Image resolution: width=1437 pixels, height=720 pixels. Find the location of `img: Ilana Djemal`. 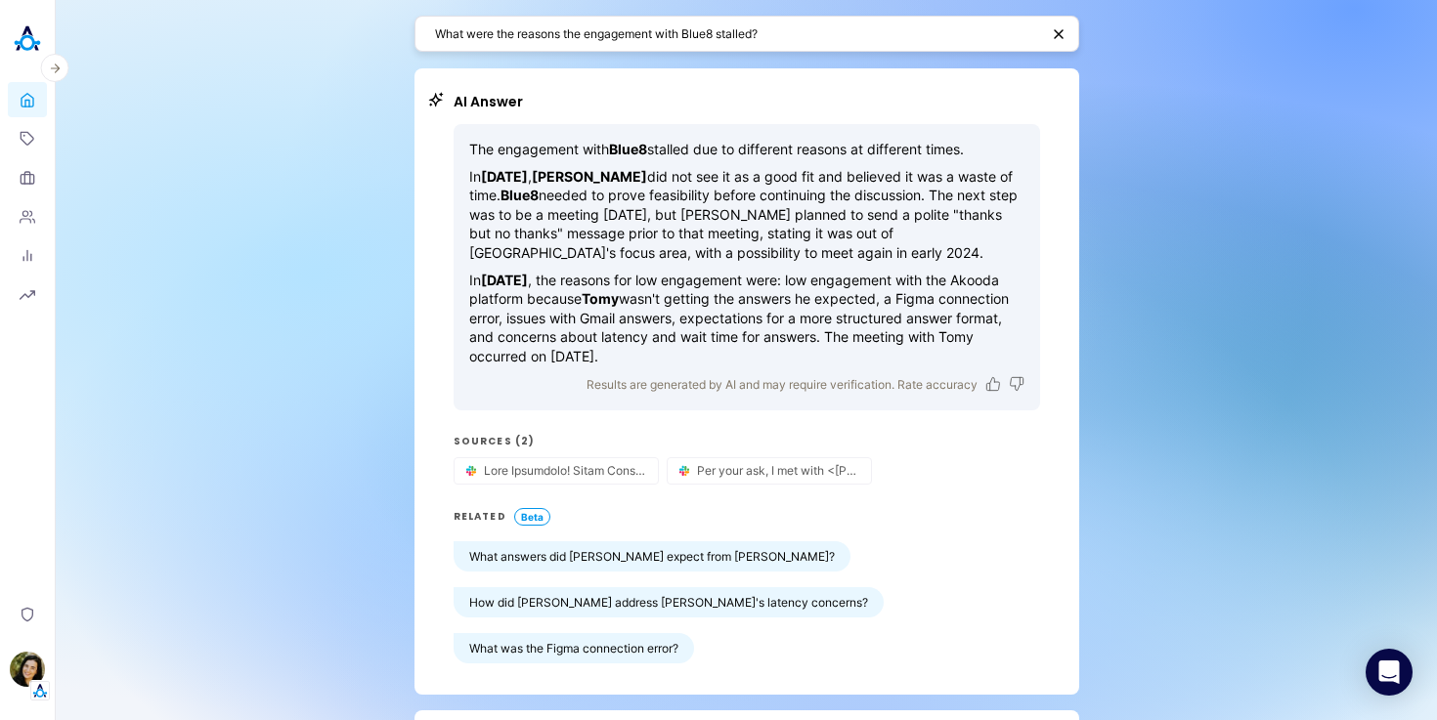

img: Ilana Djemal is located at coordinates (27, 670).